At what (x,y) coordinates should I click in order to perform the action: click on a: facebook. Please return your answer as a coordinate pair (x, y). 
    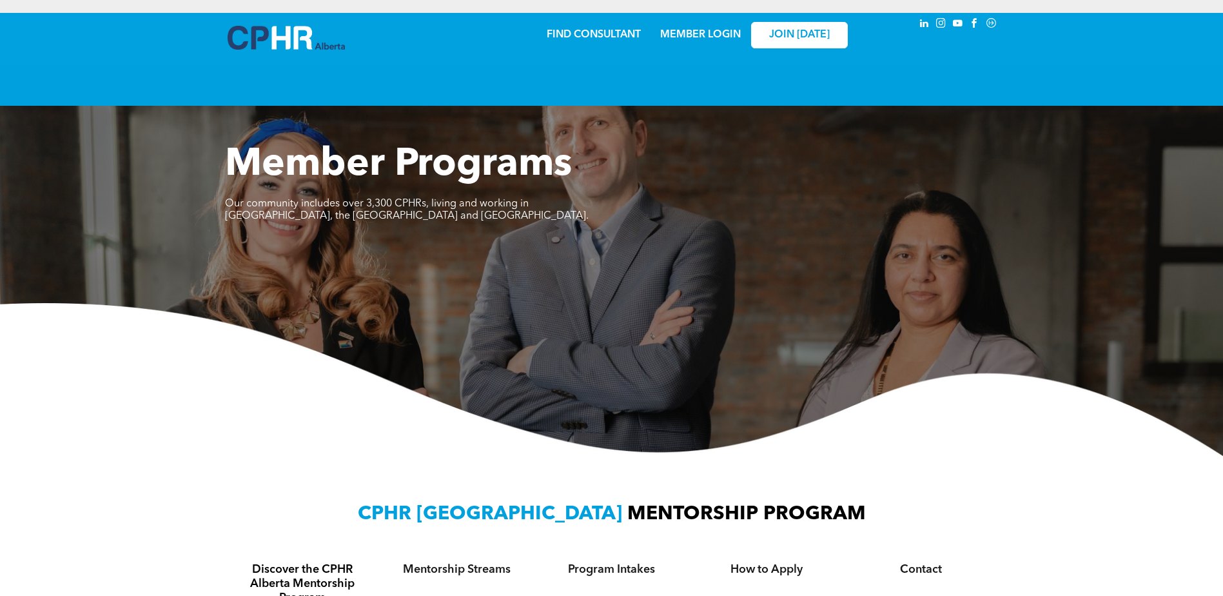
    Looking at the image, I should click on (975, 24).